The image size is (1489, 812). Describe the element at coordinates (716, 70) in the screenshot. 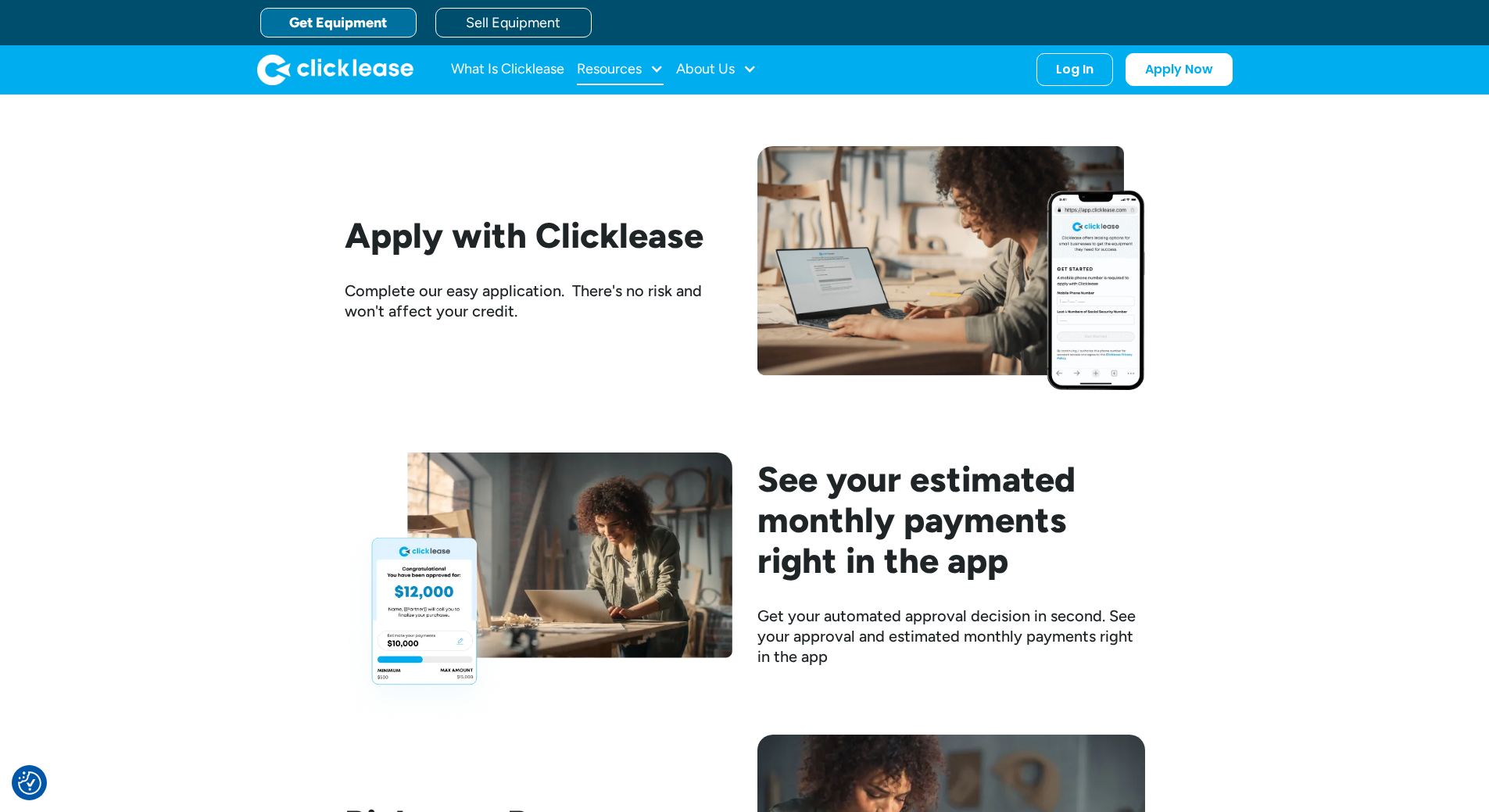

I see `div: About Us` at that location.